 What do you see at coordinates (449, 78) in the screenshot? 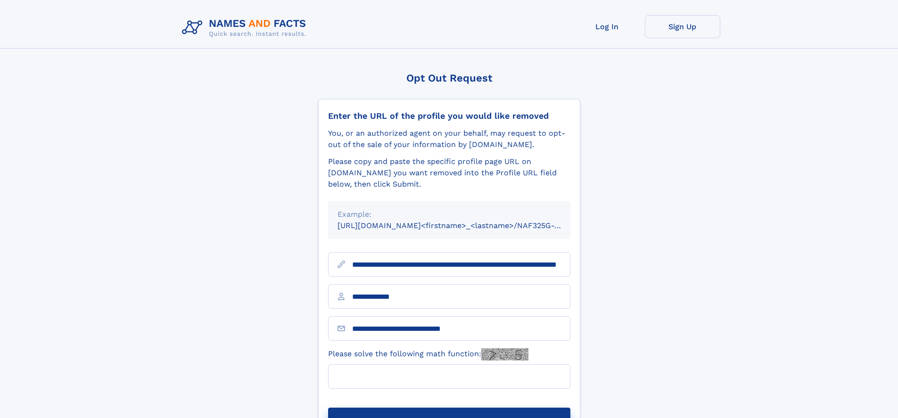
I see `div: Opt Out Request` at bounding box center [449, 78].